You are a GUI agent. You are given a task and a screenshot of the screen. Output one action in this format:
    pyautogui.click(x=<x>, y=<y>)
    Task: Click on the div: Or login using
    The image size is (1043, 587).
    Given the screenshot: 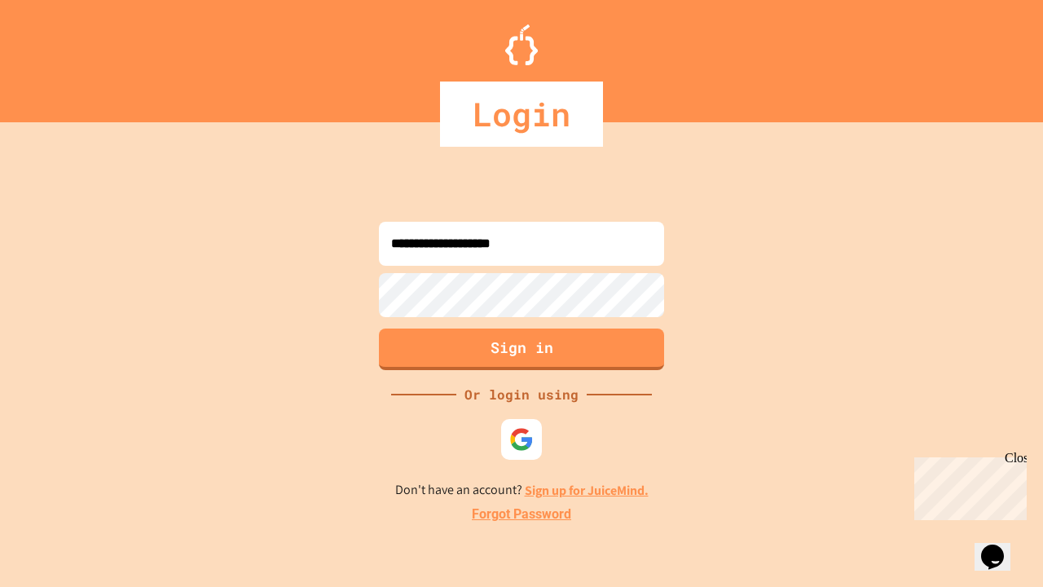 What is the action you would take?
    pyautogui.click(x=521, y=394)
    